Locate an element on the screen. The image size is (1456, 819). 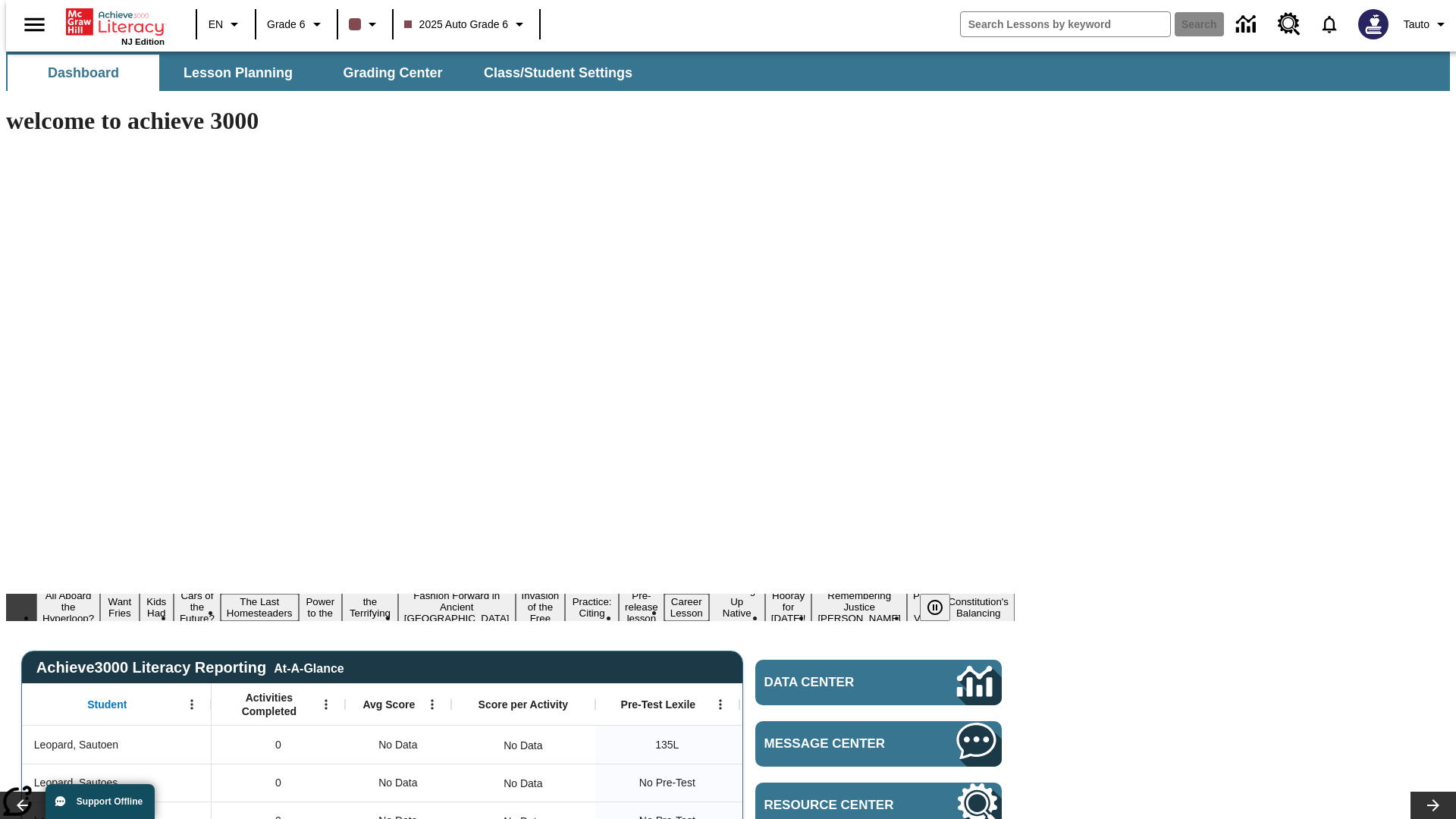
span: Avg Score is located at coordinates (388, 705).